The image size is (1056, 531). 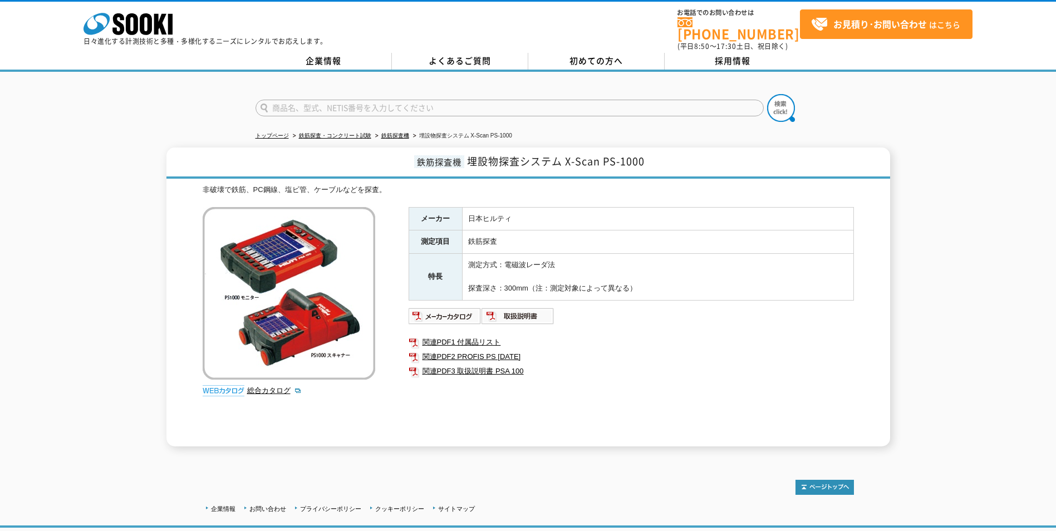 What do you see at coordinates (445, 316) in the screenshot?
I see `img: メーカーカタログ` at bounding box center [445, 316].